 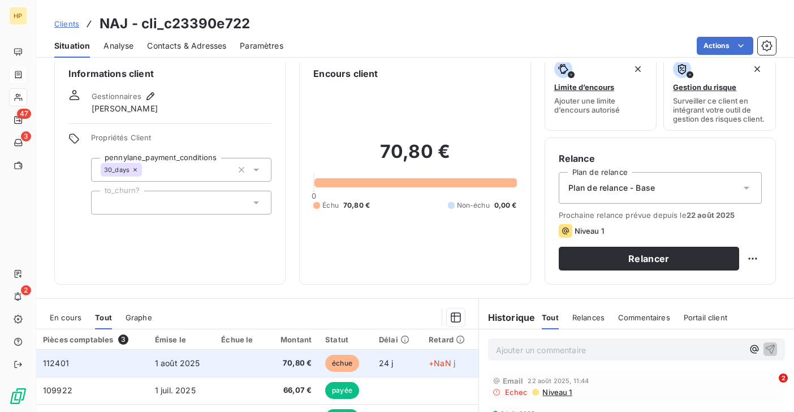 What do you see at coordinates (660, 158) in the screenshot?
I see `h6: Relance` at bounding box center [660, 158].